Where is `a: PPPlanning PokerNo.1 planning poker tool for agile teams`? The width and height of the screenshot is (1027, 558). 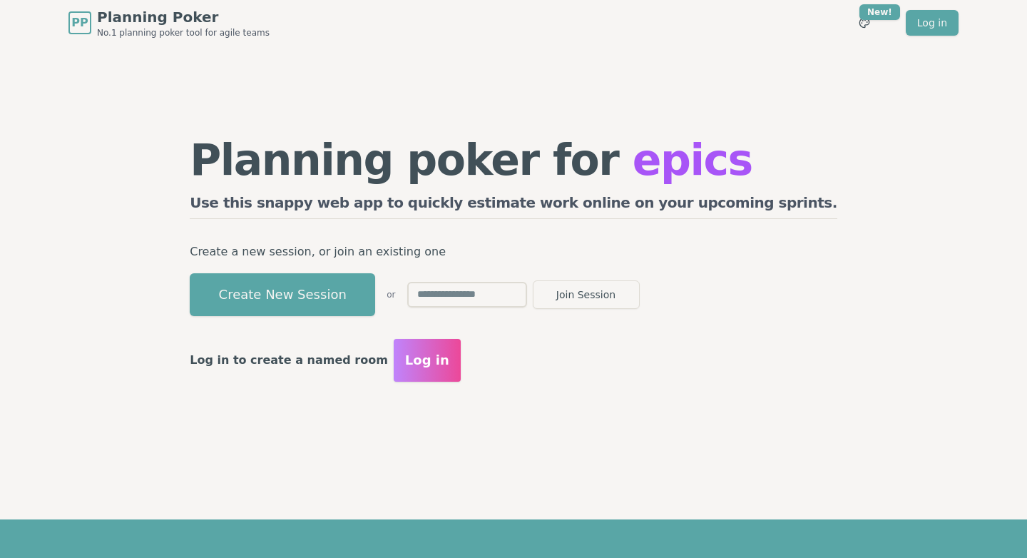
a: PPPlanning PokerNo.1 planning poker tool for agile teams is located at coordinates (169, 23).